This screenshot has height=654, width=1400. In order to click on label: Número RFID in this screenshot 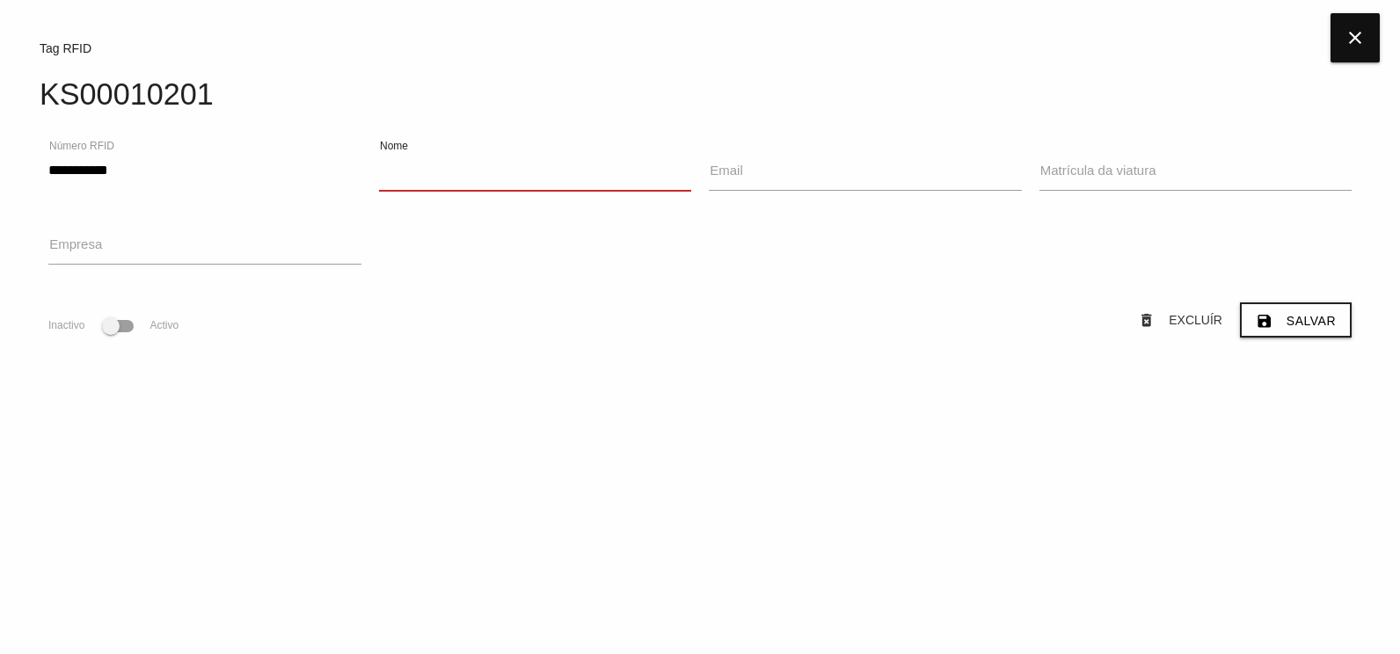, I will do `click(82, 146)`.